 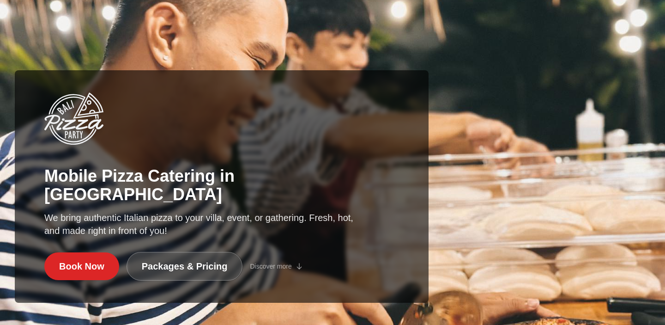 I want to click on span: Discover more, so click(x=271, y=266).